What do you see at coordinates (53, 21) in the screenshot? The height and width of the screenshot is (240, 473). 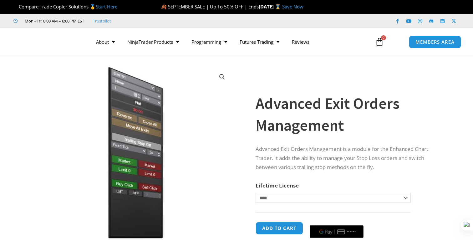 I see `span: Mon - Fri: 8:00 AM – 6:00 PM EST` at bounding box center [53, 21].